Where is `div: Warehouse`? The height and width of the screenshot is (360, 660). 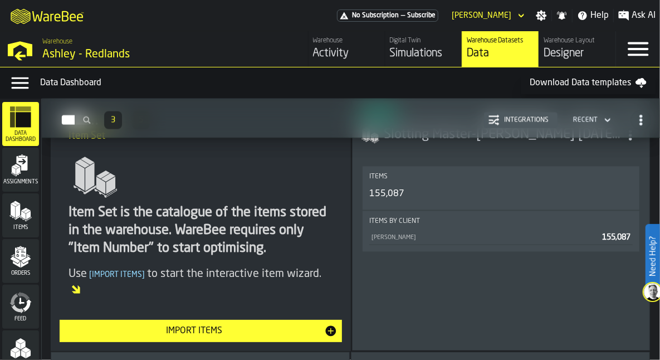 div: Warehouse is located at coordinates (346, 41).